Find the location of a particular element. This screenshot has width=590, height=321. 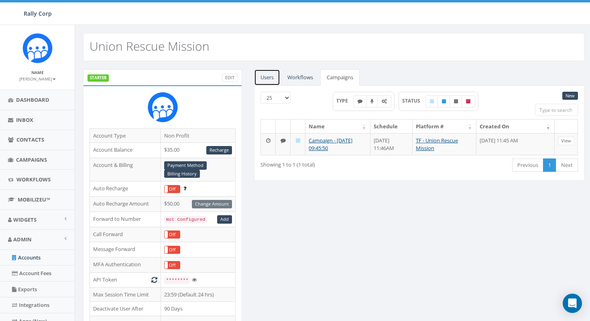

img: Icon_1.png is located at coordinates (37, 48).